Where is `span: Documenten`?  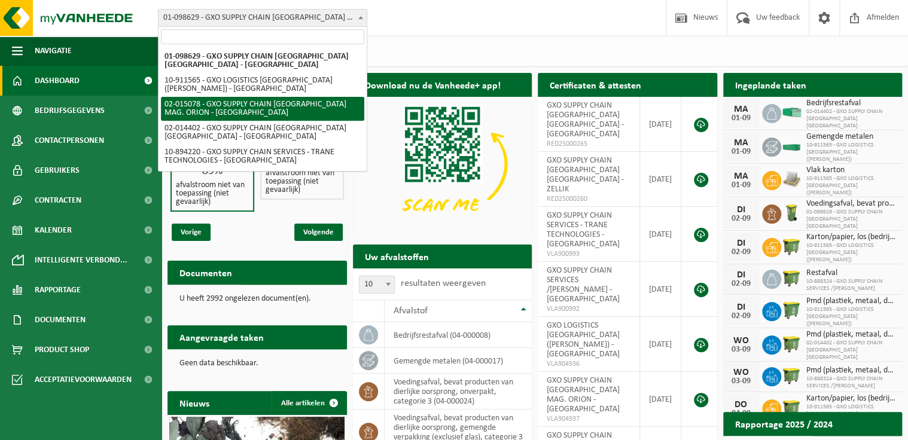 span: Documenten is located at coordinates (60, 320).